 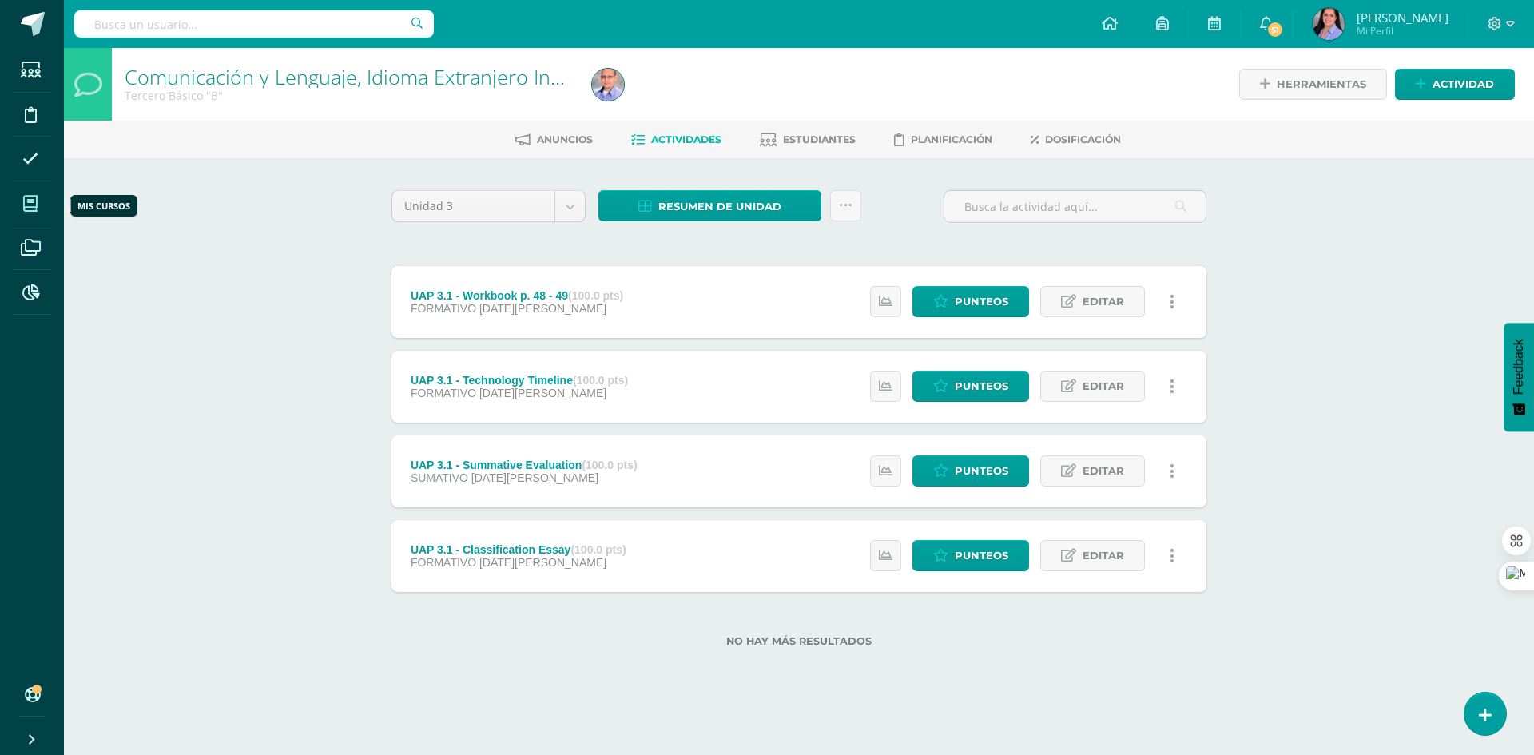 What do you see at coordinates (1275, 30) in the screenshot?
I see `span: 51` at bounding box center [1275, 30].